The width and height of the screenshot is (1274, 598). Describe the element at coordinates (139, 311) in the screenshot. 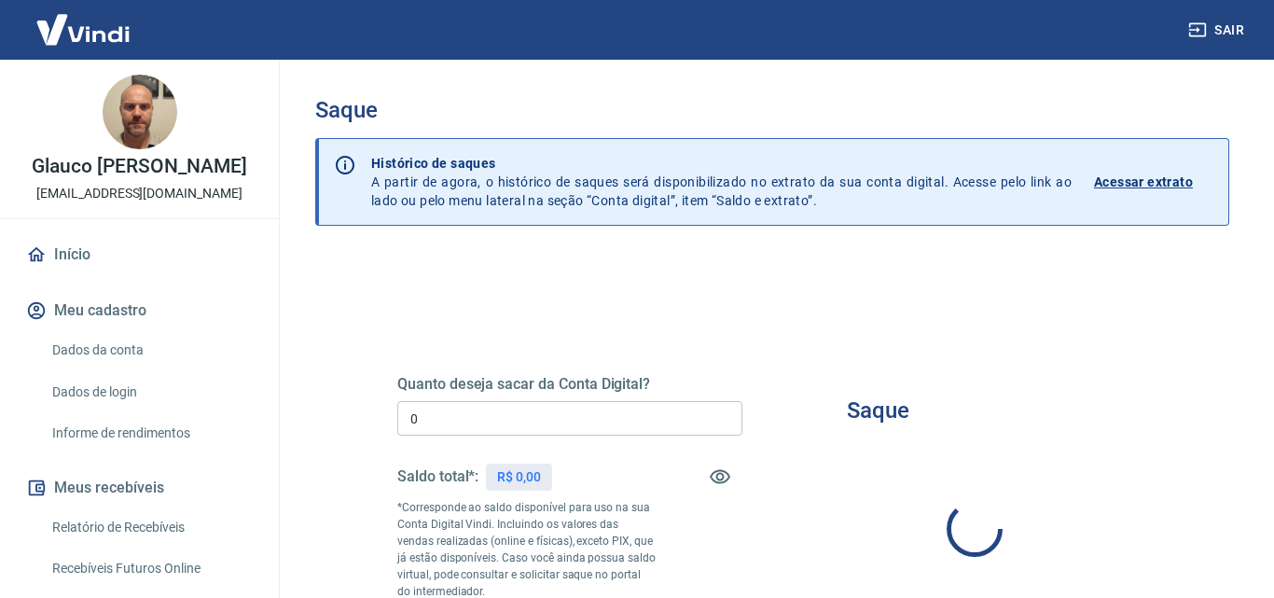

I see `button: Meu cadastro` at that location.